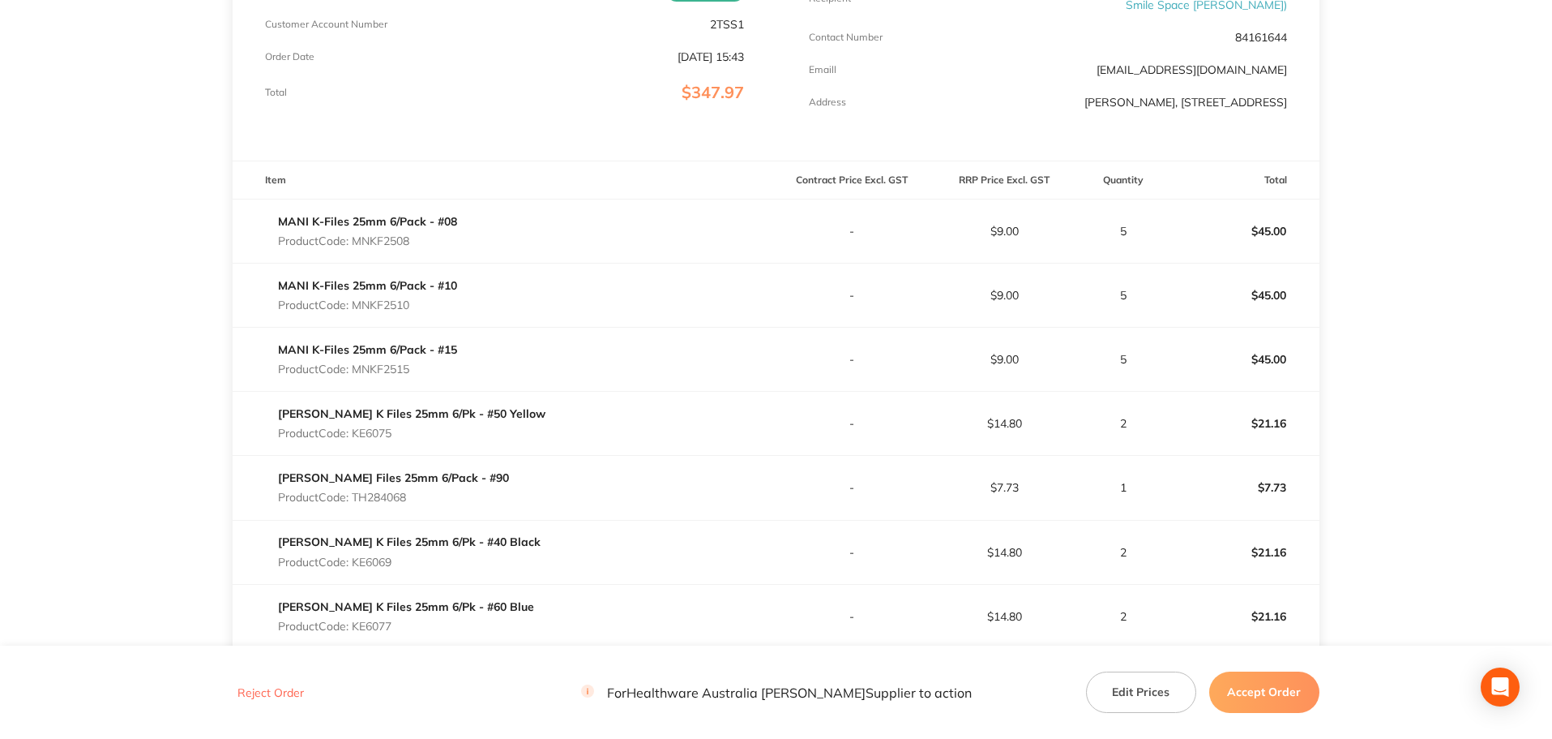 The height and width of the screenshot is (739, 1552). What do you see at coordinates (367, 369) in the screenshot?
I see `p: Product Code: MNKF2515` at bounding box center [367, 369].